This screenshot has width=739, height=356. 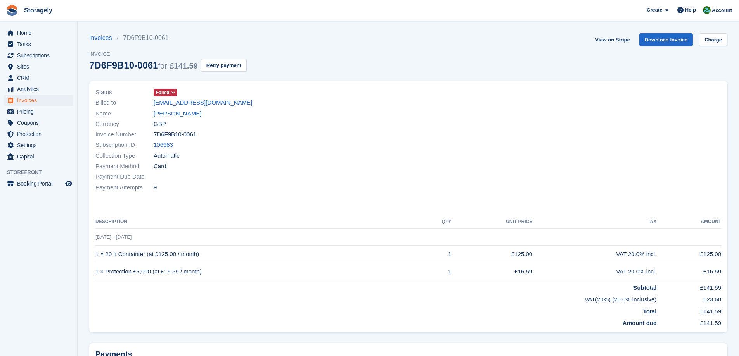 What do you see at coordinates (259, 272) in the screenshot?
I see `td: 1 × Protection £5,000 (at £16.59 / month)` at bounding box center [259, 272].